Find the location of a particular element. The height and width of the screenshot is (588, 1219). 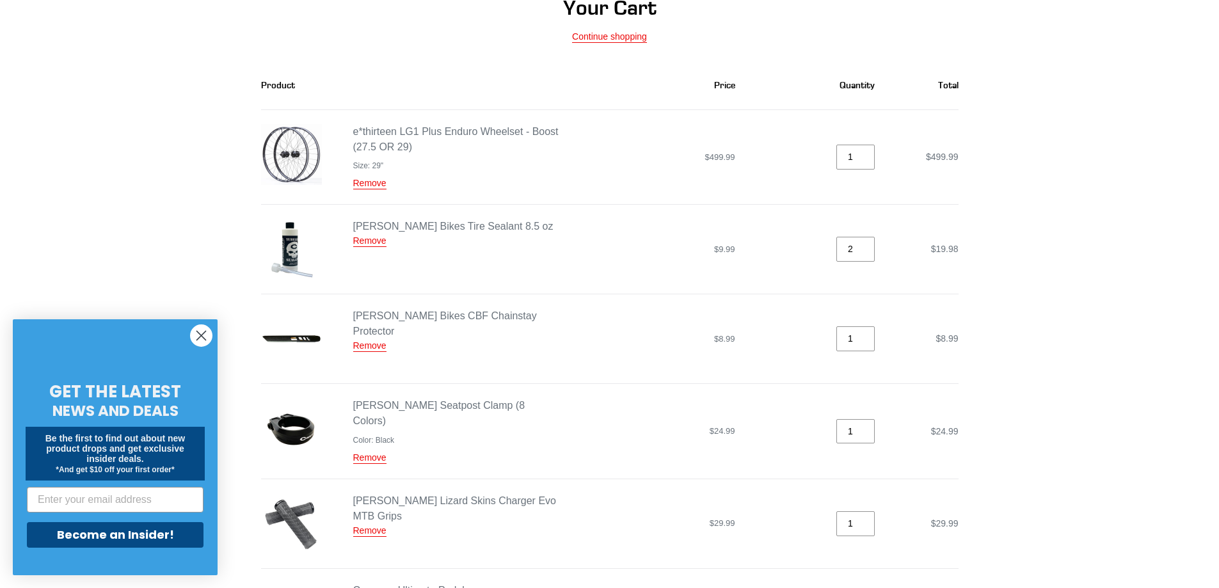

span: GET THE LATEST is located at coordinates (115, 392).